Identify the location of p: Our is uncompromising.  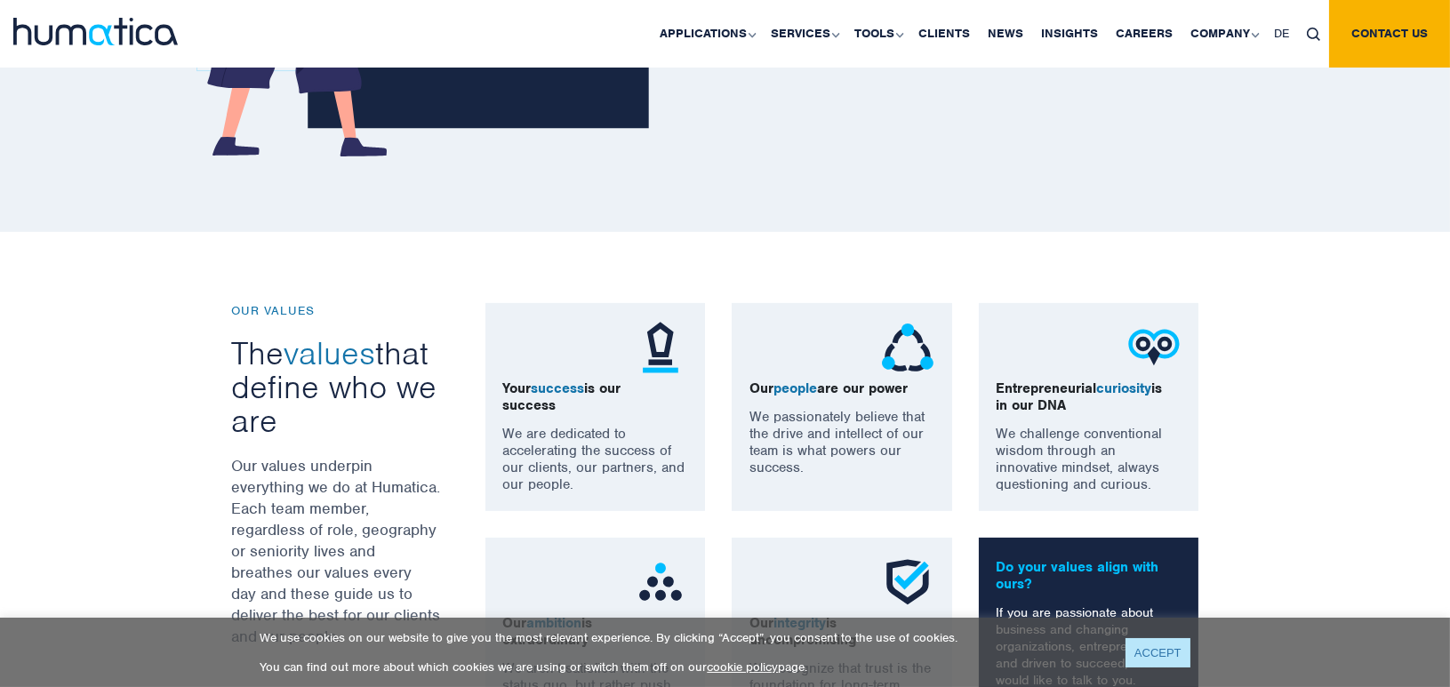
(842, 632).